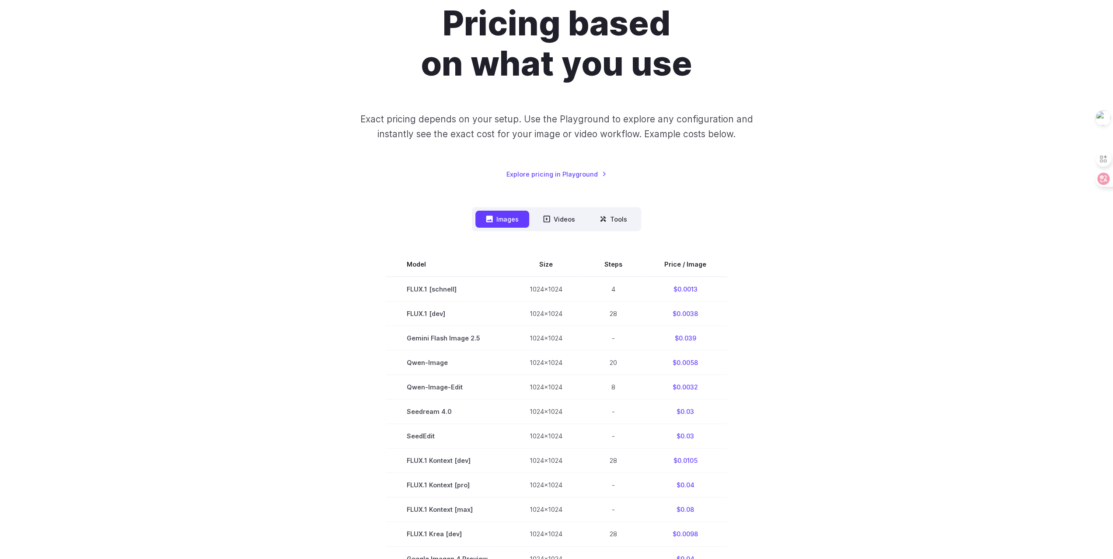 This screenshot has width=1113, height=559. Describe the element at coordinates (613, 363) in the screenshot. I see `td: 20` at that location.